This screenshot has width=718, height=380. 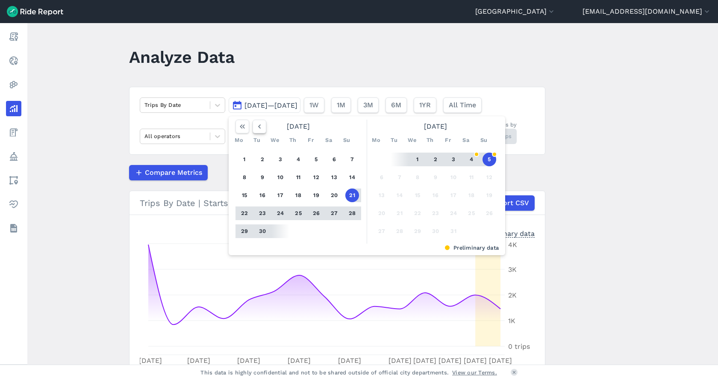 What do you see at coordinates (396, 105) in the screenshot?
I see `button: 6M` at bounding box center [396, 105].